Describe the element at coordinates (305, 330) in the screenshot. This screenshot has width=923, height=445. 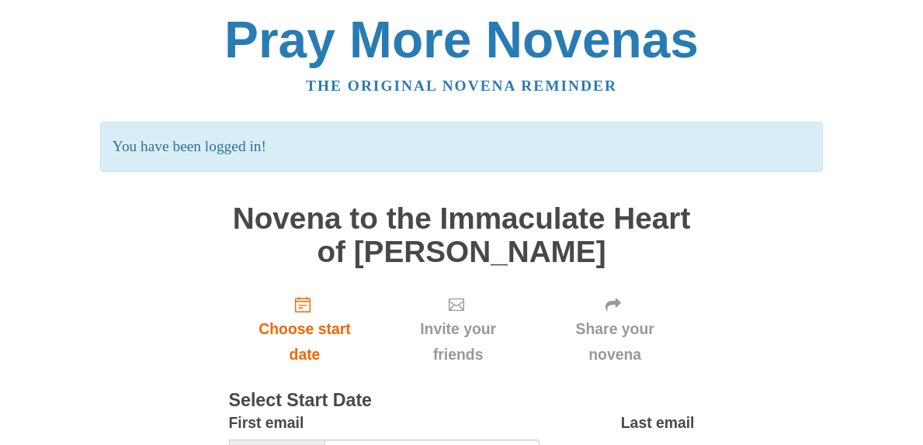
I see `a: Choose start date` at that location.